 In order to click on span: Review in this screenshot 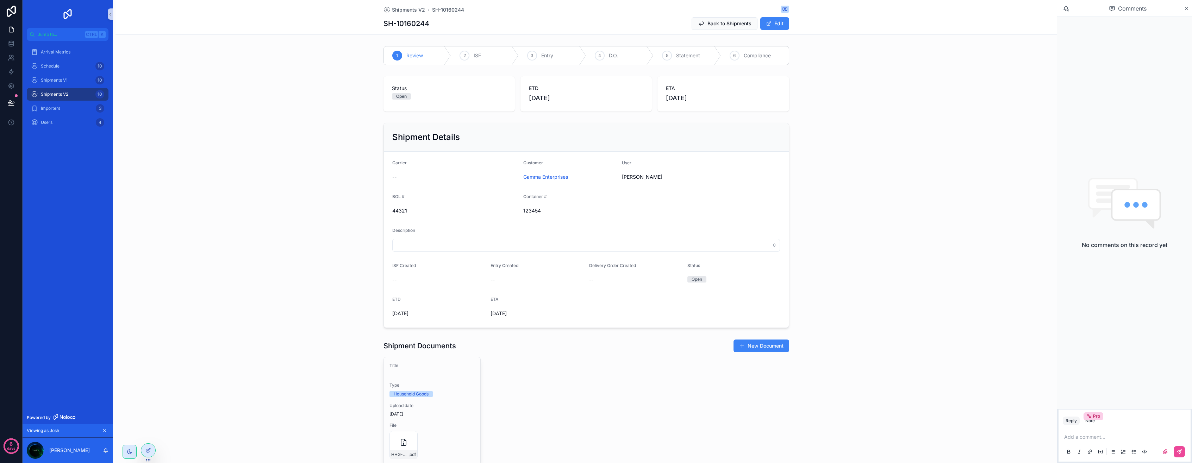, I will do `click(415, 56)`.